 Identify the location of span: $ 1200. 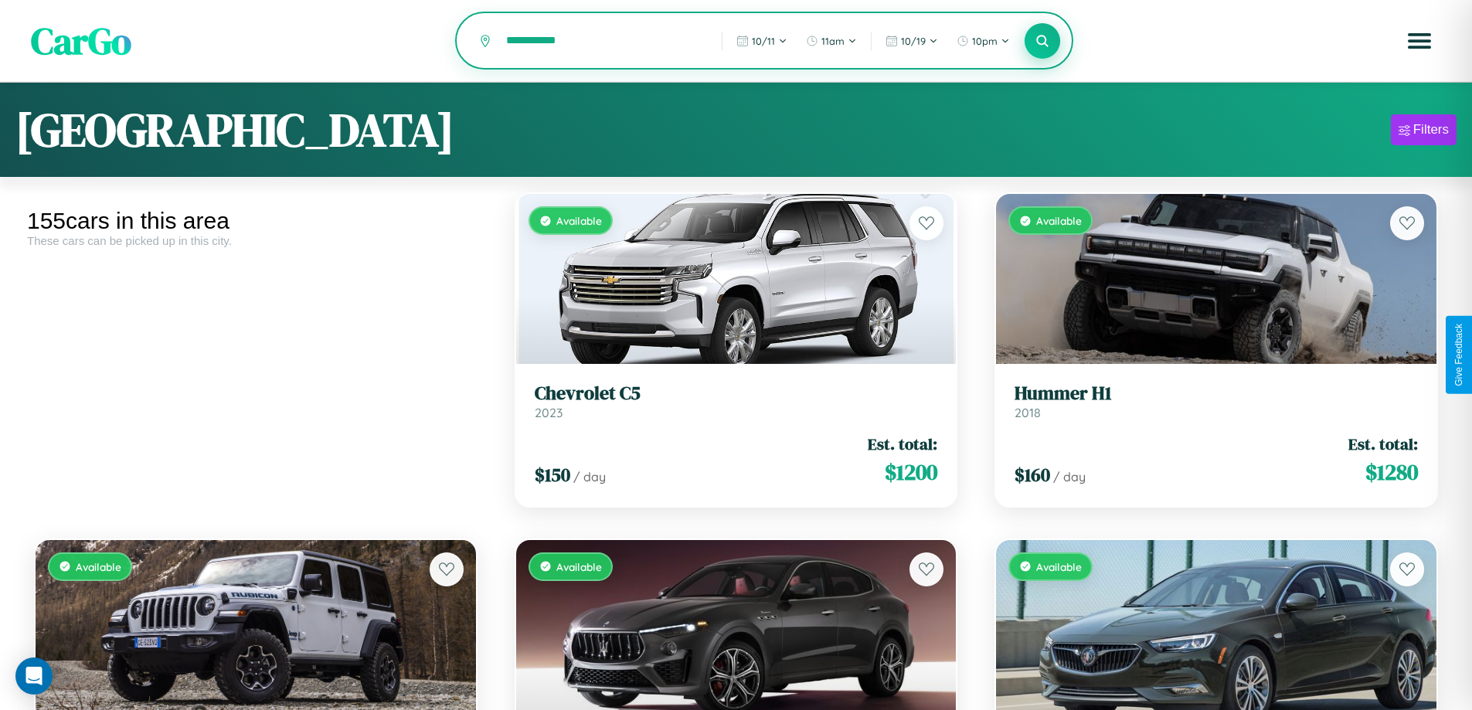
(911, 472).